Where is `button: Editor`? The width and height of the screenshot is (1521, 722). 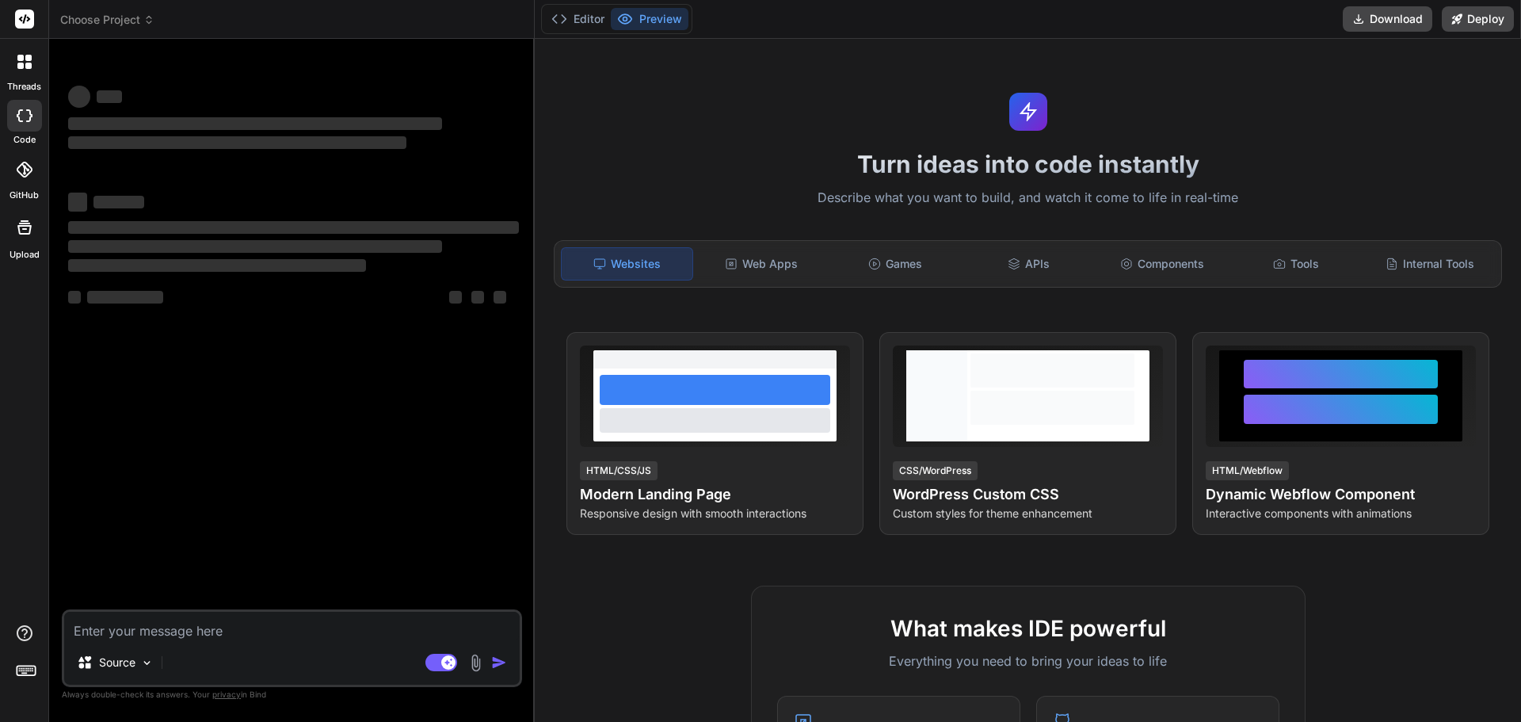 button: Editor is located at coordinates (577, 19).